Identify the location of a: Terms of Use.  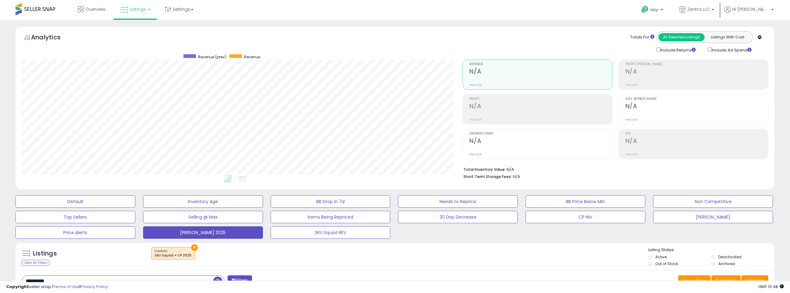
(66, 287).